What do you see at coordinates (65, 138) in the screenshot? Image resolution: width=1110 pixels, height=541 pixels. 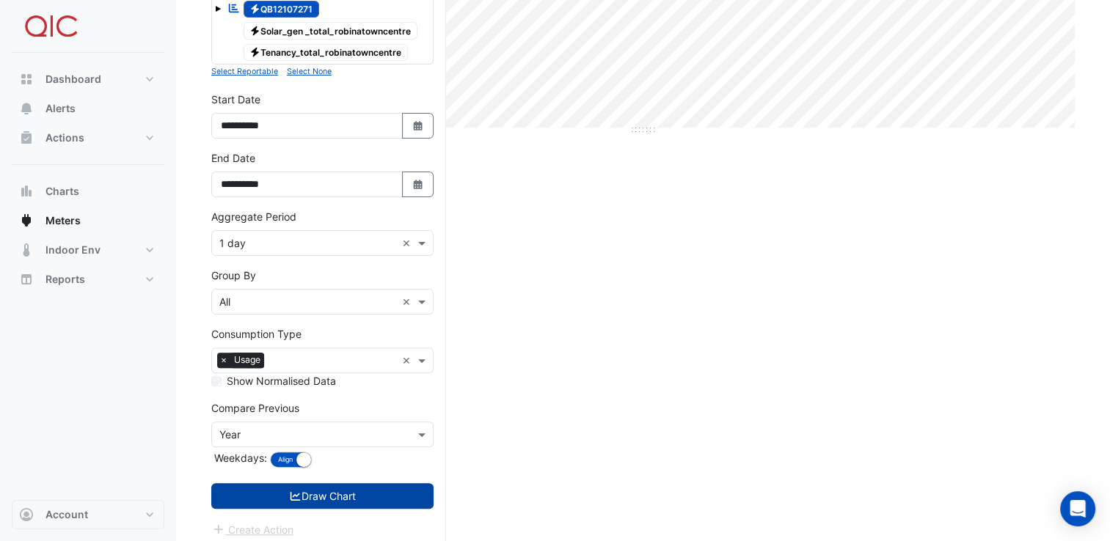 I see `span: Actions` at bounding box center [65, 138].